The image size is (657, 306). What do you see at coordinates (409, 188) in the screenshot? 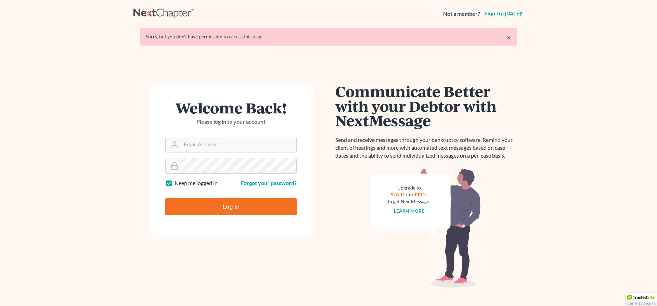
I see `div: Upgrade to` at bounding box center [409, 188].